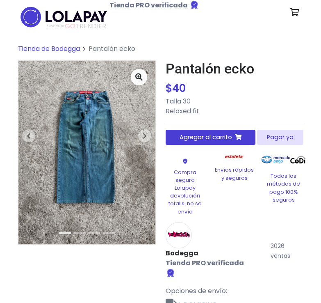 This screenshot has width=321, height=303. What do you see at coordinates (298, 160) in the screenshot?
I see `img: Codi Logo` at bounding box center [298, 160].